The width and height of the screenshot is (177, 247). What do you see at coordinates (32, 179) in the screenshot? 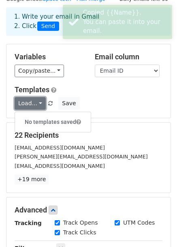
I see `a: +19 more` at bounding box center [32, 179].